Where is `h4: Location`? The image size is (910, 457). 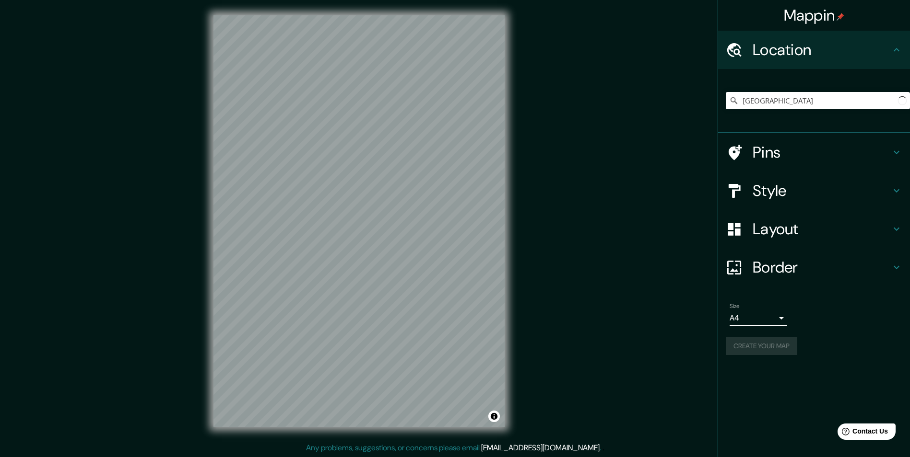 h4: Location is located at coordinates (821, 50).